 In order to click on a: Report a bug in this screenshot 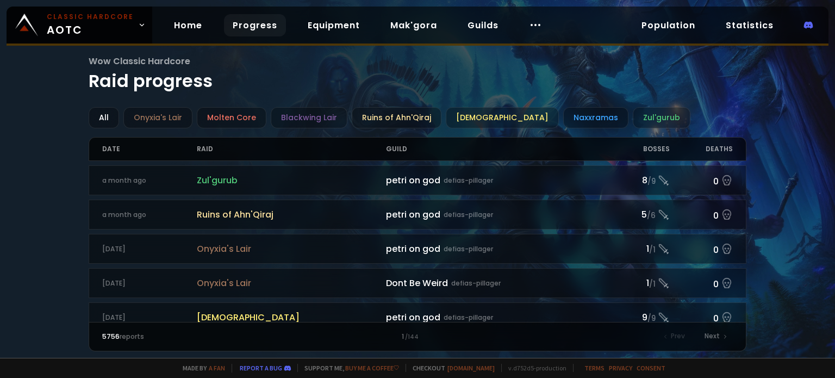, I will do `click(261, 367)`.